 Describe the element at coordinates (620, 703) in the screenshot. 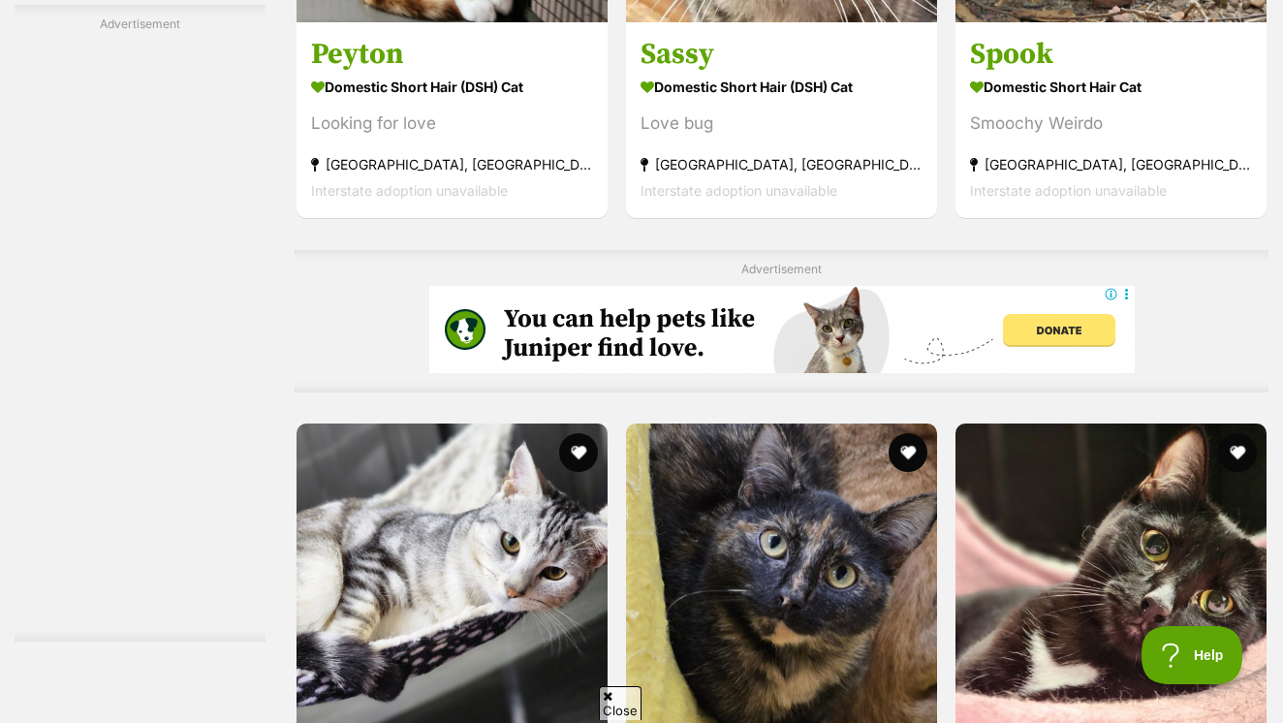

I see `span: Close` at that location.